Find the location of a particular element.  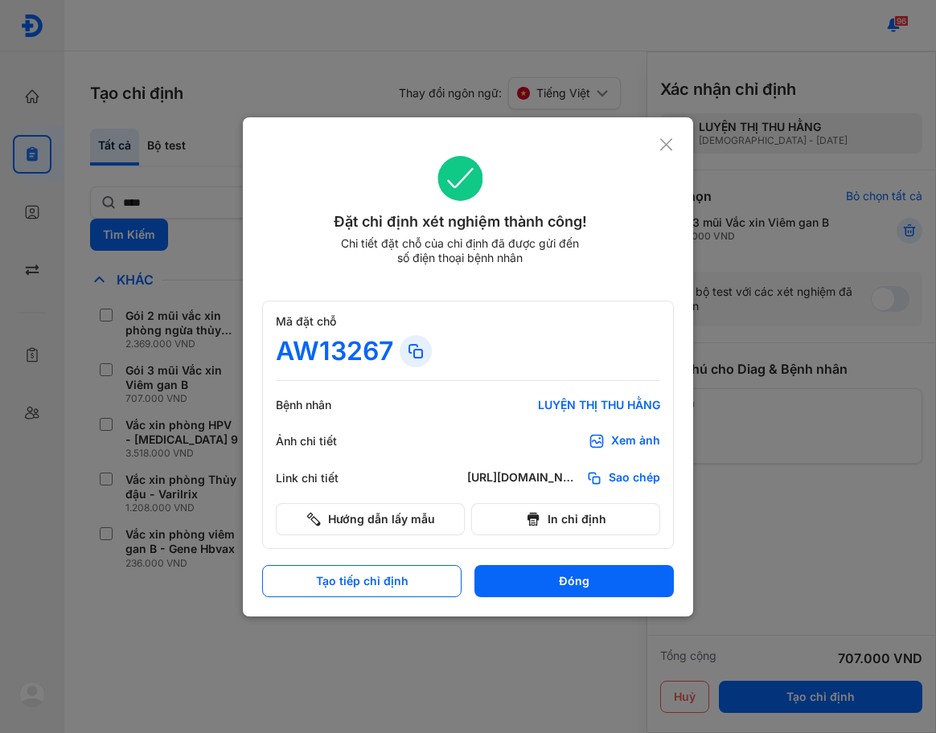

div: Bệnh nhân is located at coordinates (324, 405).